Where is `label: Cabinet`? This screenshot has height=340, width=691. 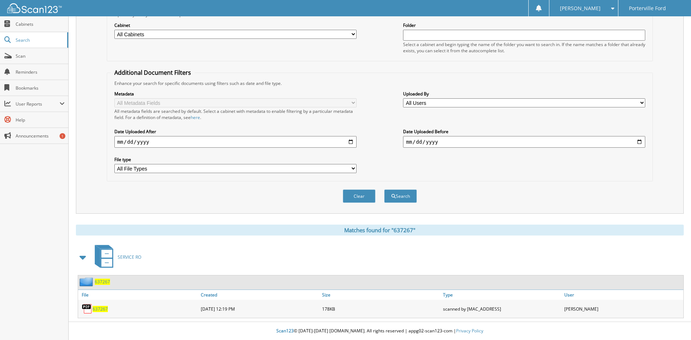 label: Cabinet is located at coordinates (235, 25).